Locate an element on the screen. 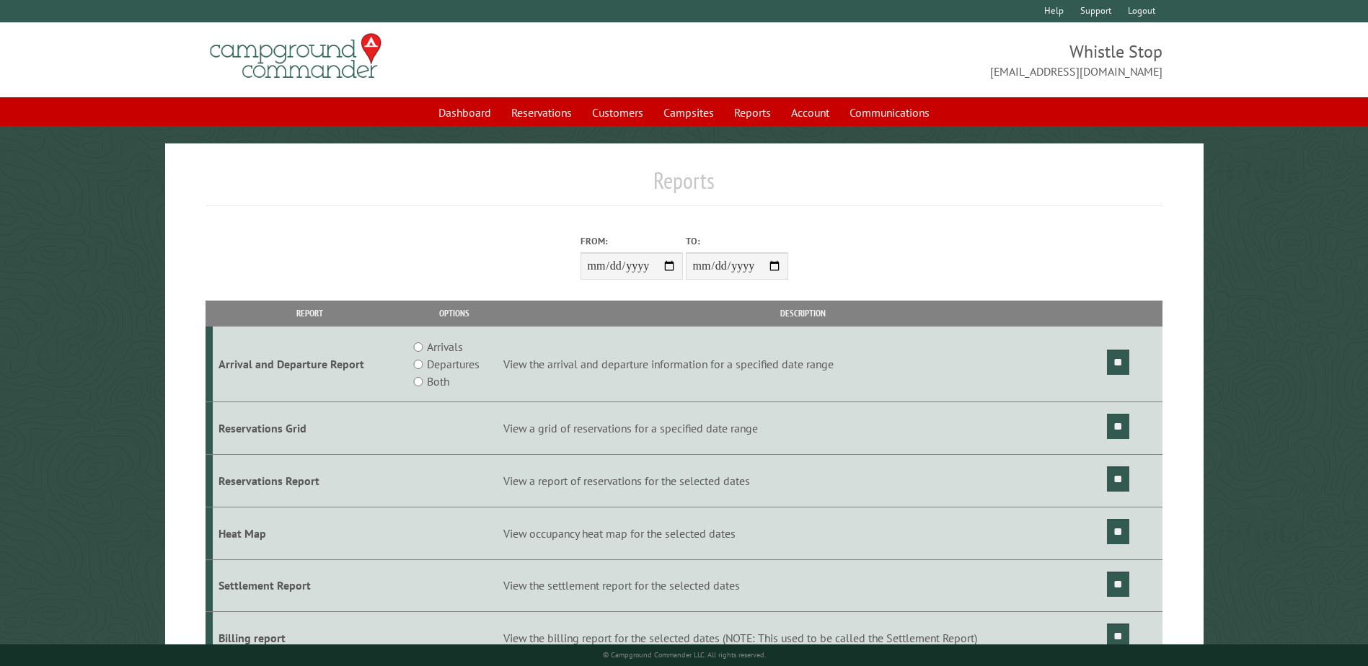  a: Customers is located at coordinates (617, 113).